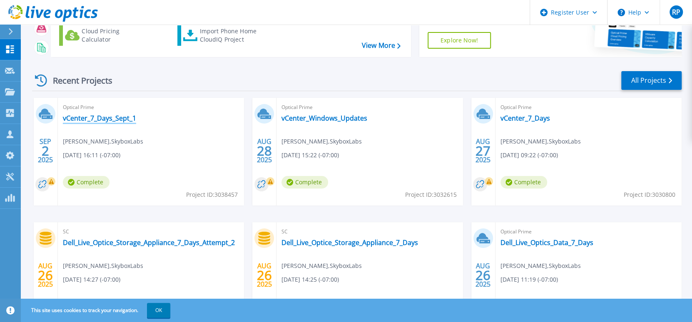 Image resolution: width=692 pixels, height=322 pixels. What do you see at coordinates (547, 243) in the screenshot?
I see `a: Dell_Live_Optics_Data_7_Days` at bounding box center [547, 243].